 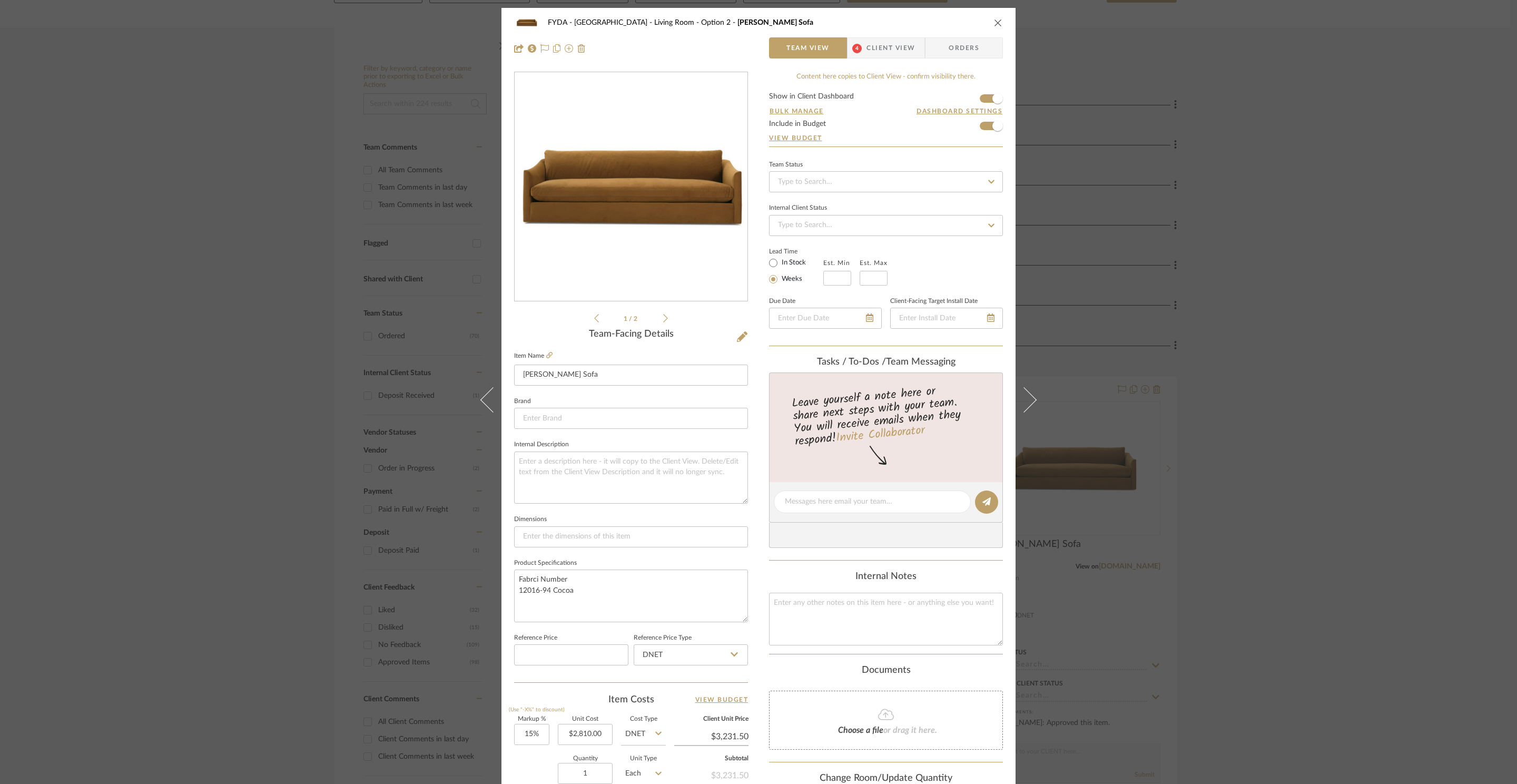 What do you see at coordinates (541, 445) in the screenshot?
I see `label: Internal Description` at bounding box center [541, 445].